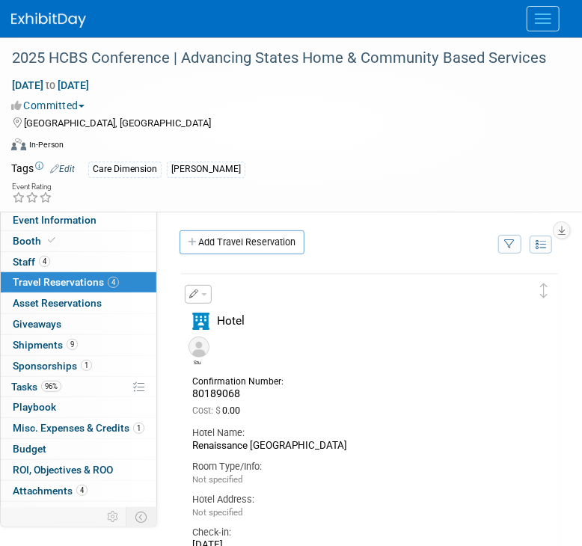 The width and height of the screenshot is (582, 546). What do you see at coordinates (543, 19) in the screenshot?
I see `button: Menu` at bounding box center [543, 19].